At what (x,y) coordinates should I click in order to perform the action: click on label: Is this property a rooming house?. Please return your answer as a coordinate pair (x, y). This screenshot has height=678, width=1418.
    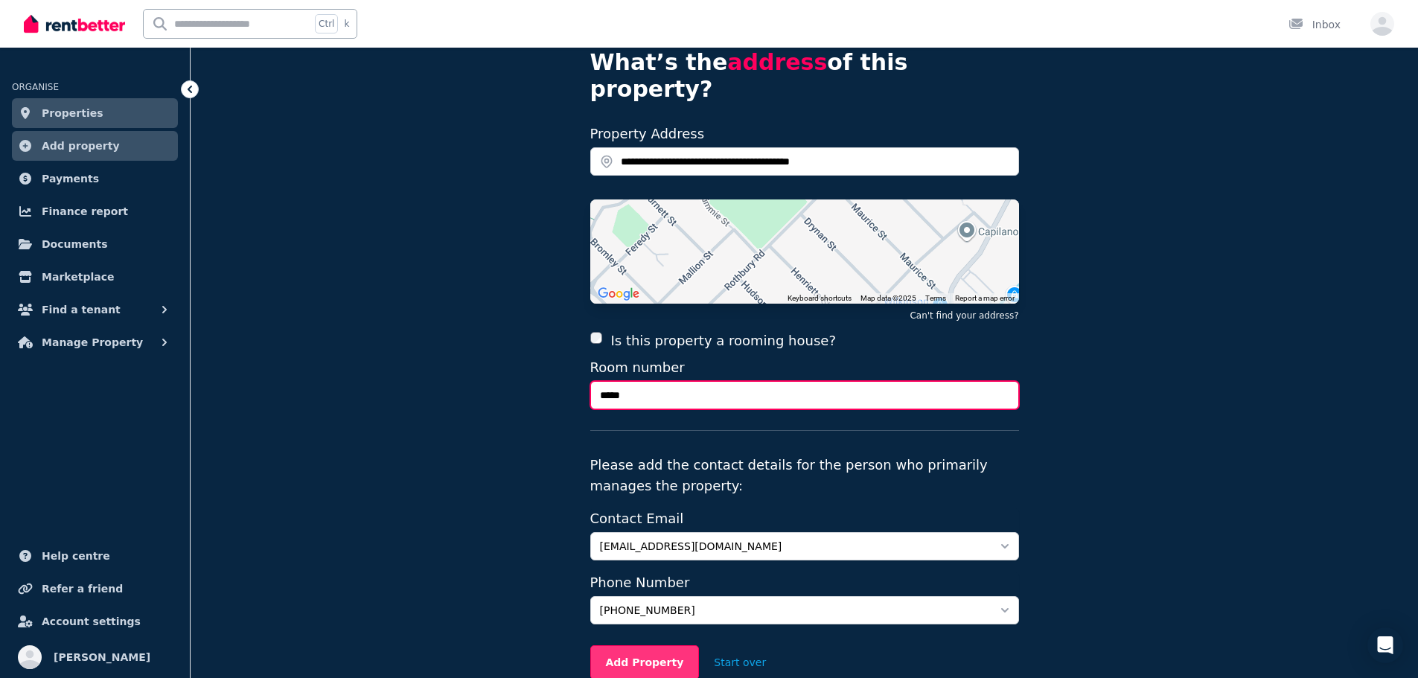
    Looking at the image, I should click on (724, 341).